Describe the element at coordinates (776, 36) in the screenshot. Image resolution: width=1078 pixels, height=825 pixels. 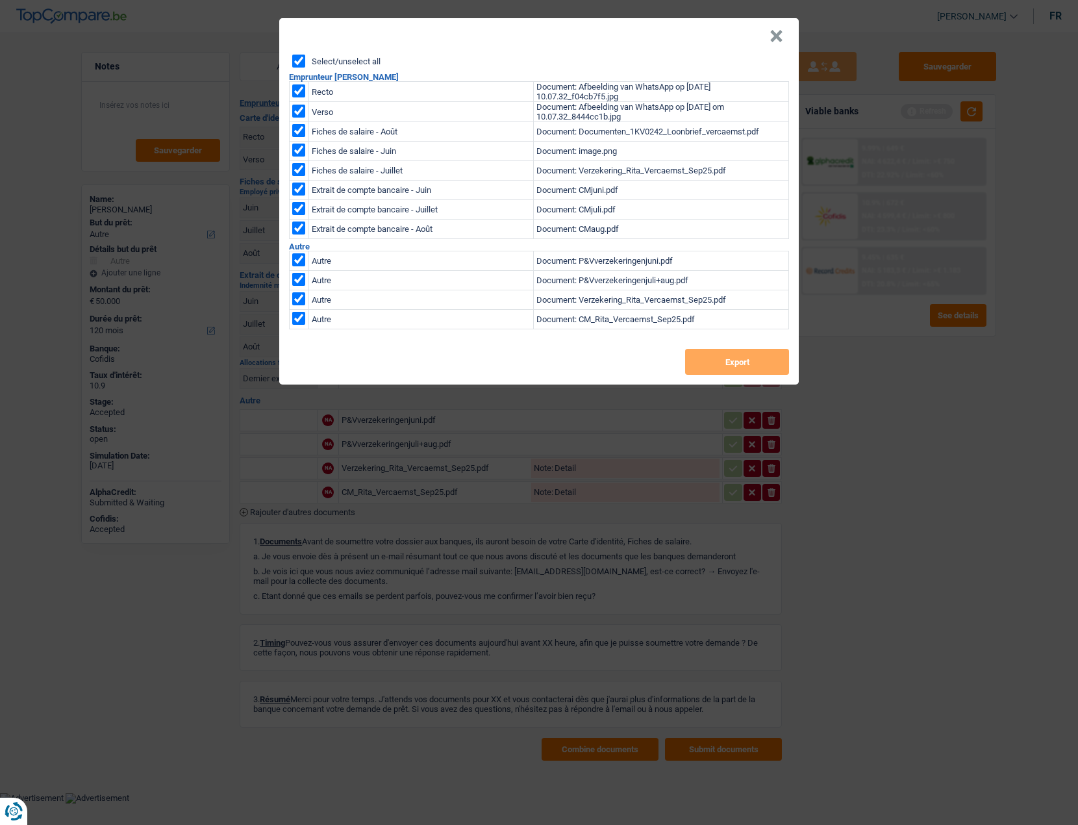
I see `button: Close` at that location.